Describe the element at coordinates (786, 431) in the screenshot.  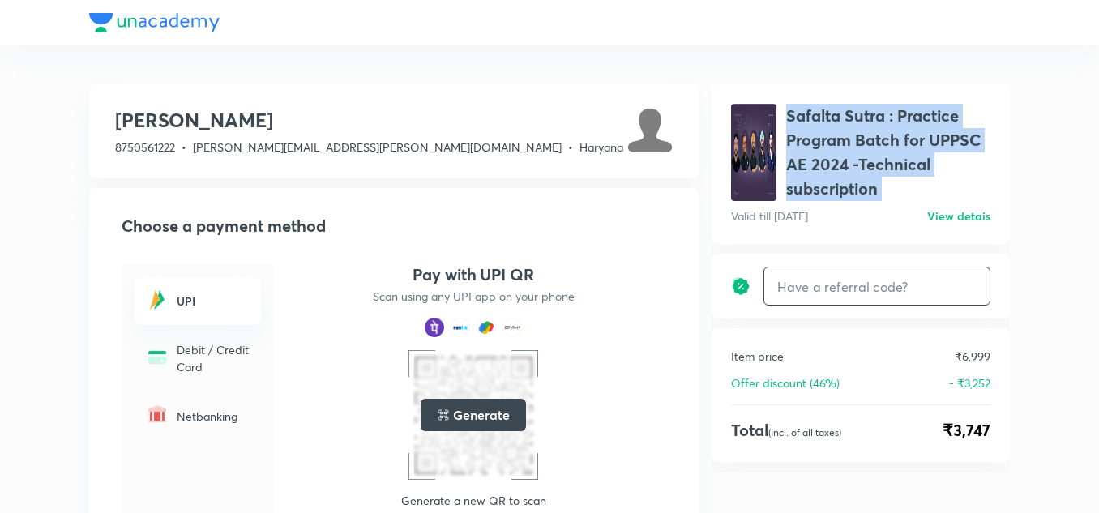
I see `h4: Total` at that location.